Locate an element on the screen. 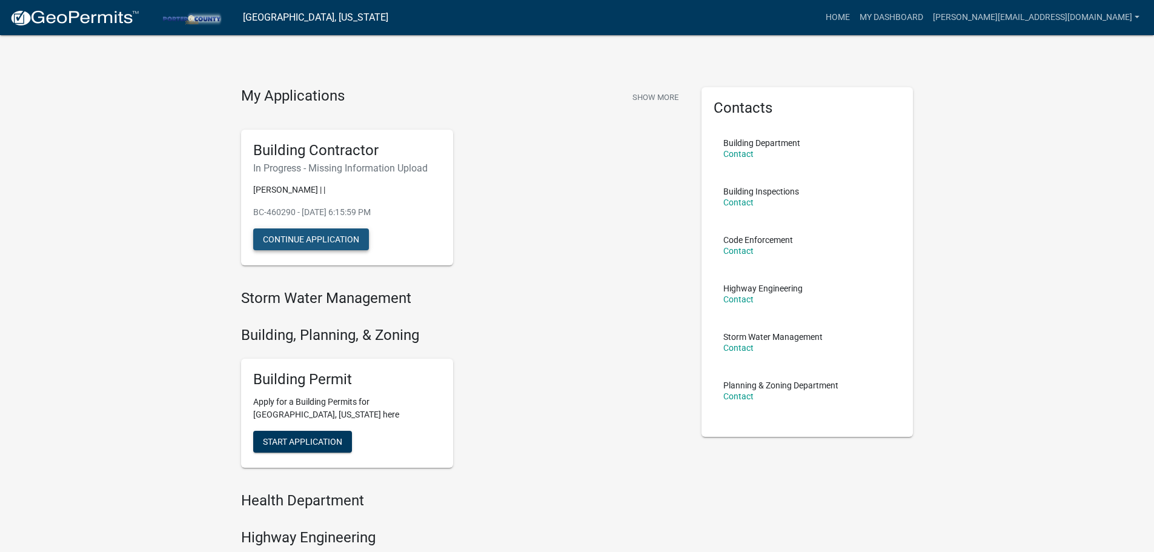  p: Code Enforcement is located at coordinates (758, 240).